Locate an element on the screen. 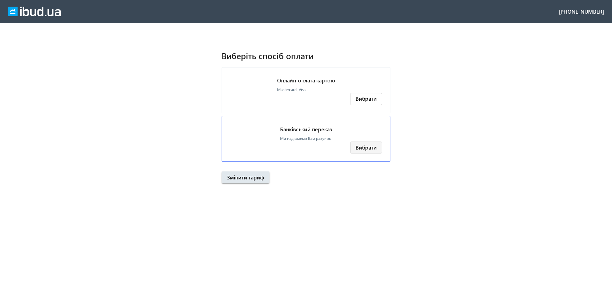 Image resolution: width=612 pixels, height=308 pixels. h1: Виберіть спосіб оплати is located at coordinates (306, 56).